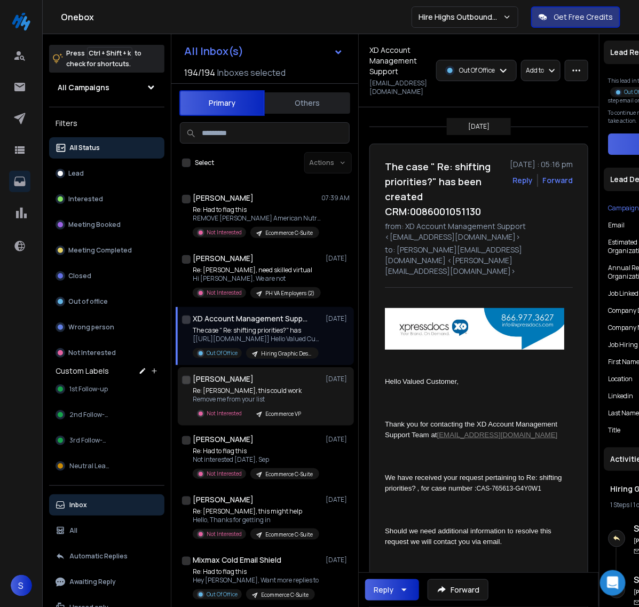 The image size is (639, 607). I want to click on h1: Mixmax Cold Email Shield, so click(237, 560).